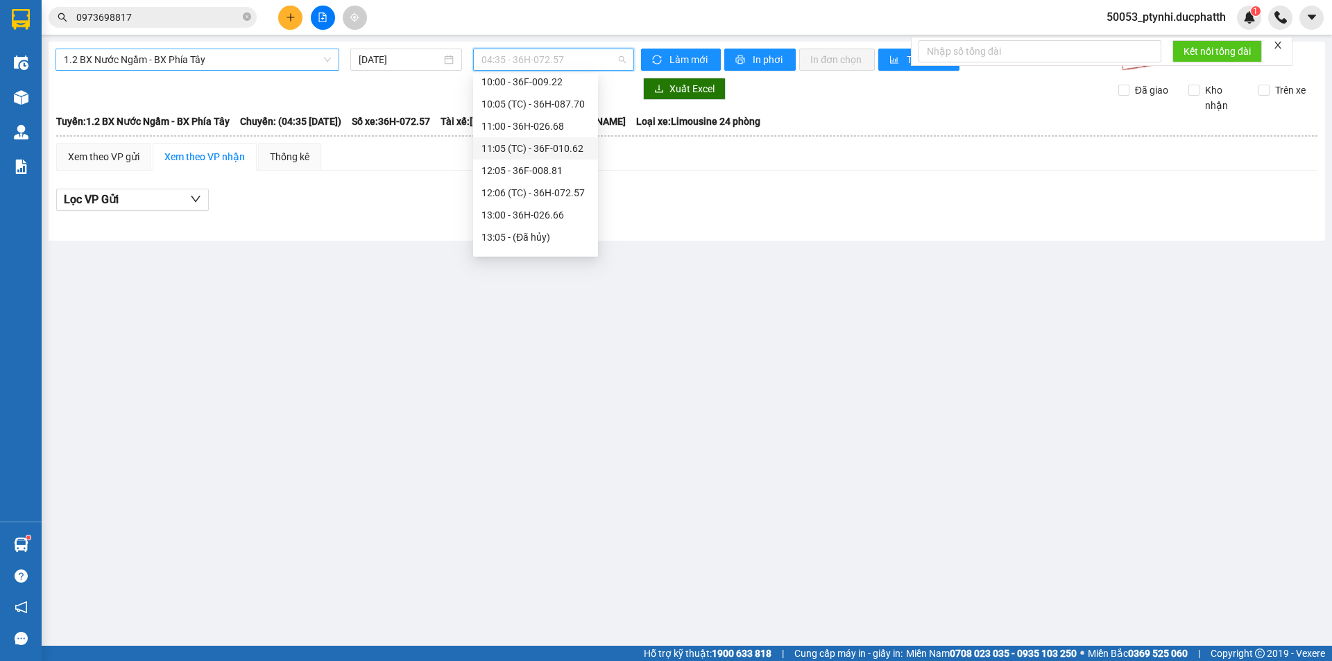 The height and width of the screenshot is (661, 1332). I want to click on span: Loại xe: Limousine 24 phòng, so click(698, 121).